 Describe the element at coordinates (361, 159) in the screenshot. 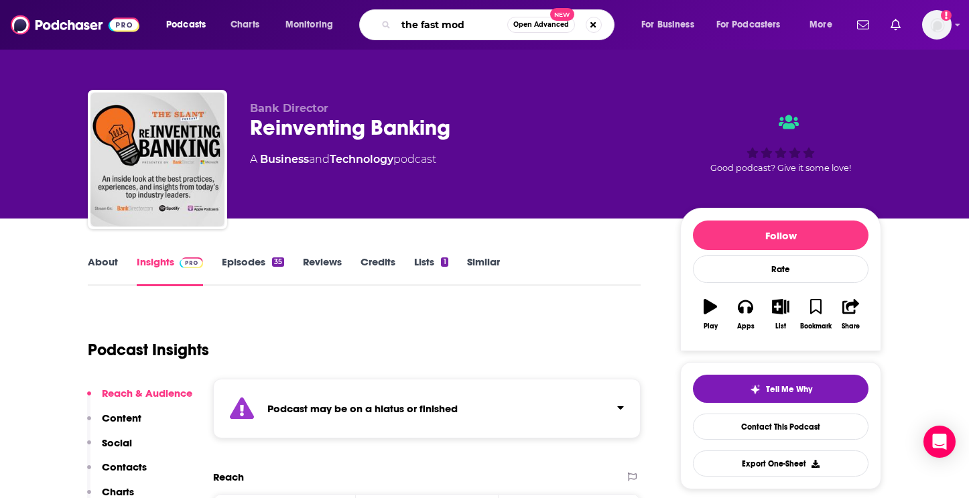

I see `a: Technology` at that location.